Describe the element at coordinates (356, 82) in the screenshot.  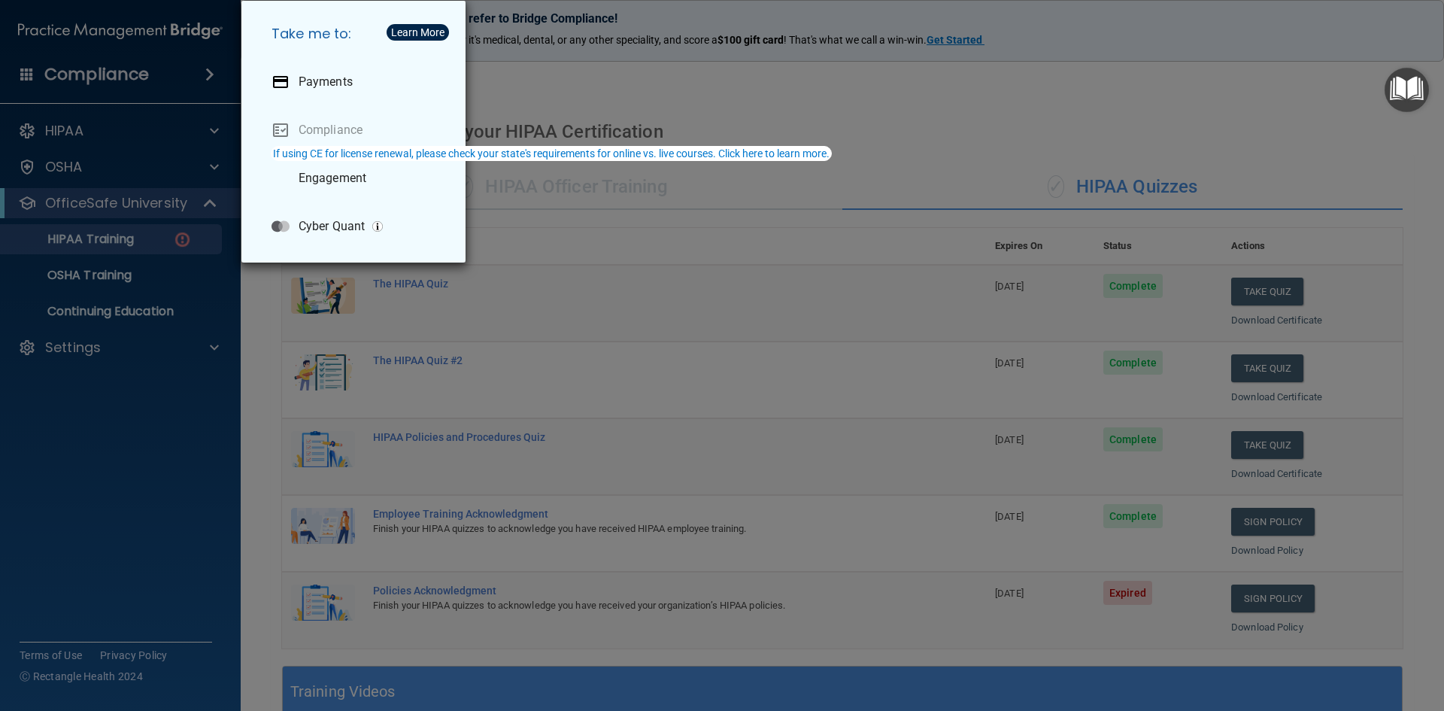
I see `a: Payments` at that location.